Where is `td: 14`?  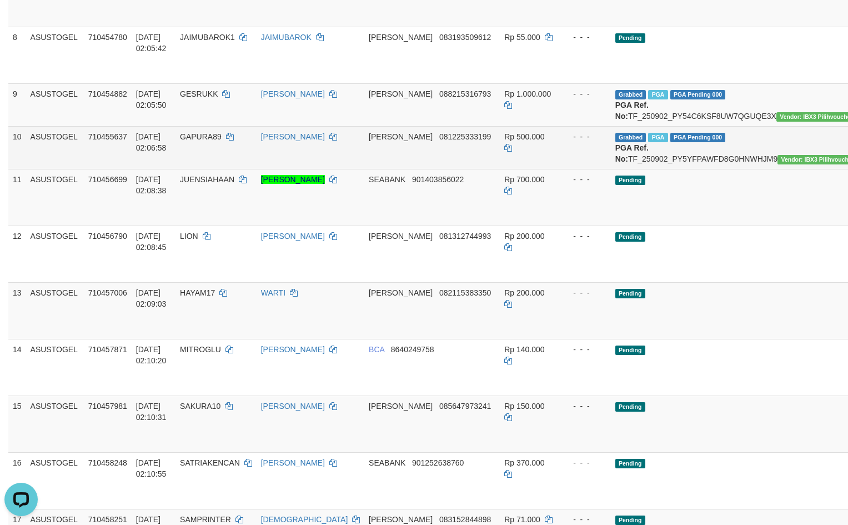 td: 14 is located at coordinates (17, 367).